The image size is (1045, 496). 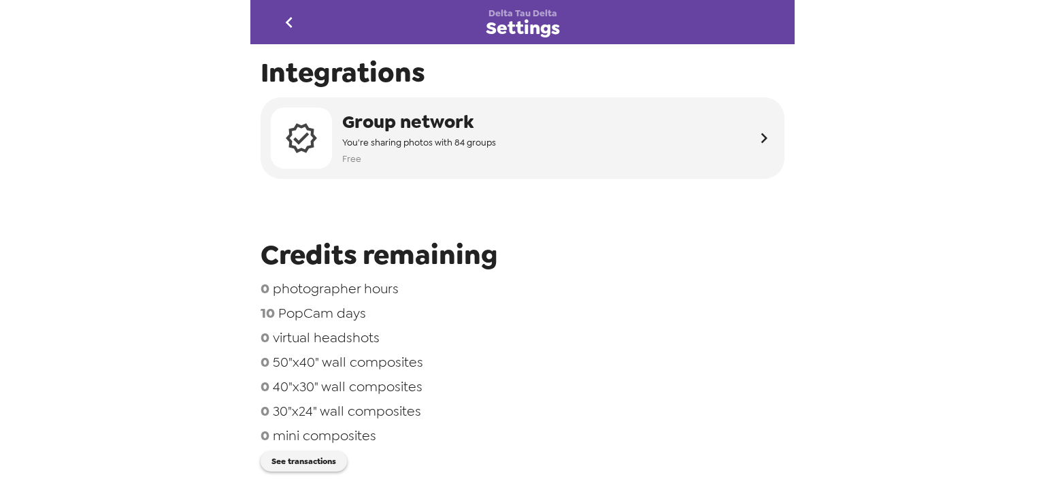 I want to click on span: PopCam days, so click(x=322, y=313).